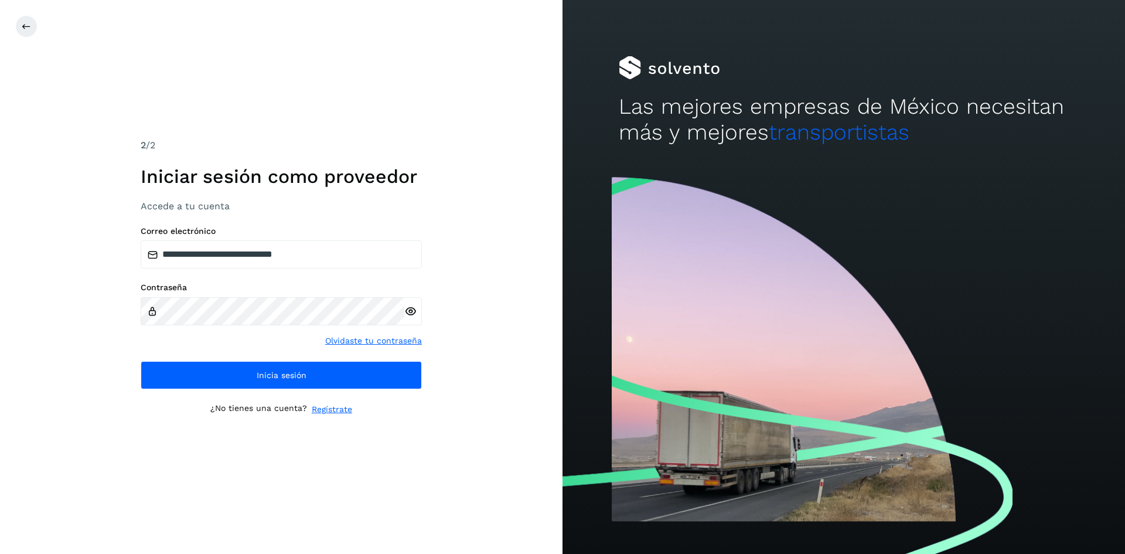  I want to click on span: Inicia sesión, so click(281, 375).